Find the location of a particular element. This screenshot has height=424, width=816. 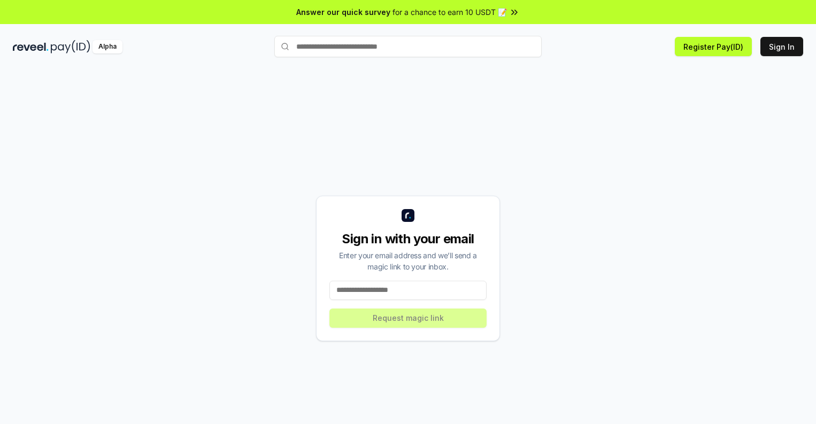

div: Enter your email address and we’ll send a magic link to your inbox. is located at coordinates (408, 261).